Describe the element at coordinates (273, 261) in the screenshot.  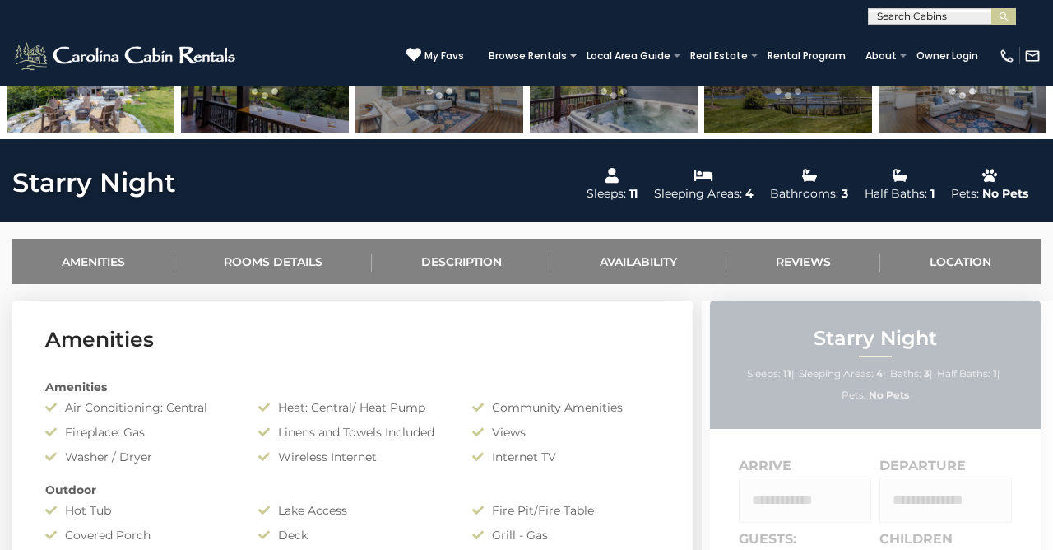
I see `a: Rooms Details` at that location.